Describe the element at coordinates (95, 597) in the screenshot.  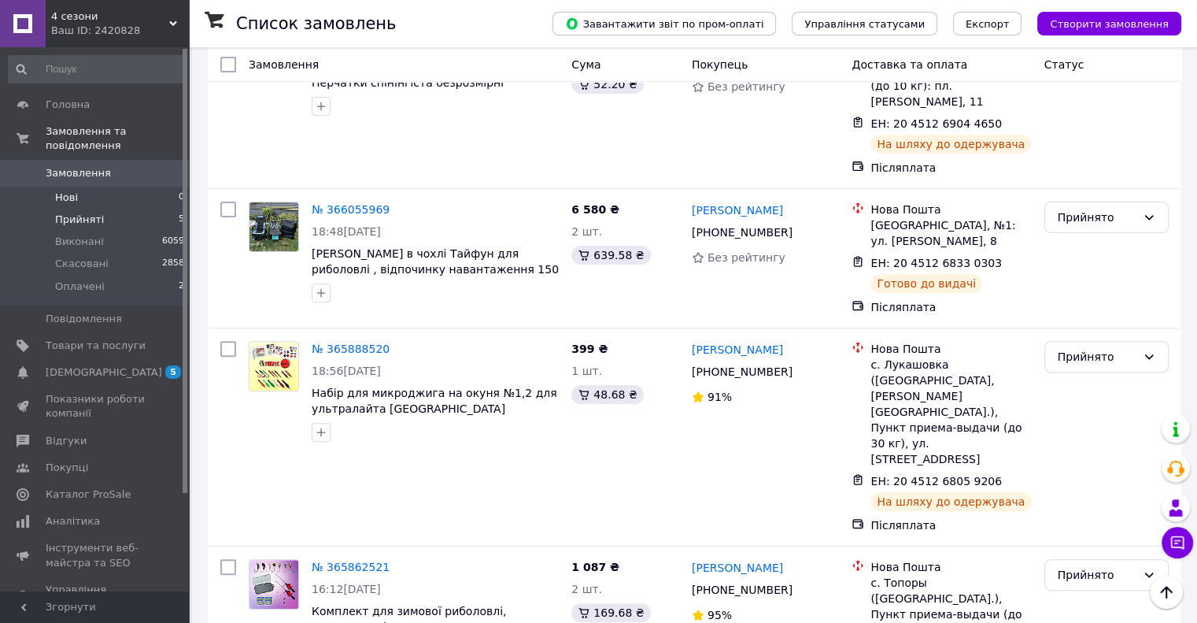
I see `span: Управління сайтом` at that location.